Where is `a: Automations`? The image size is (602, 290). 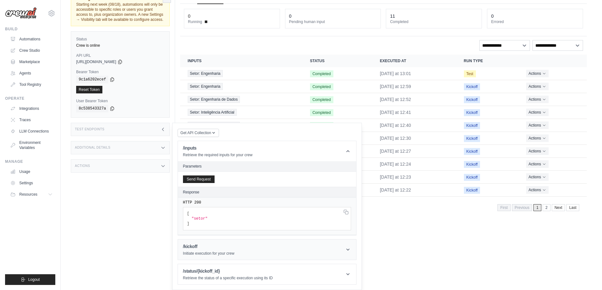 a: Automations is located at coordinates (31, 39).